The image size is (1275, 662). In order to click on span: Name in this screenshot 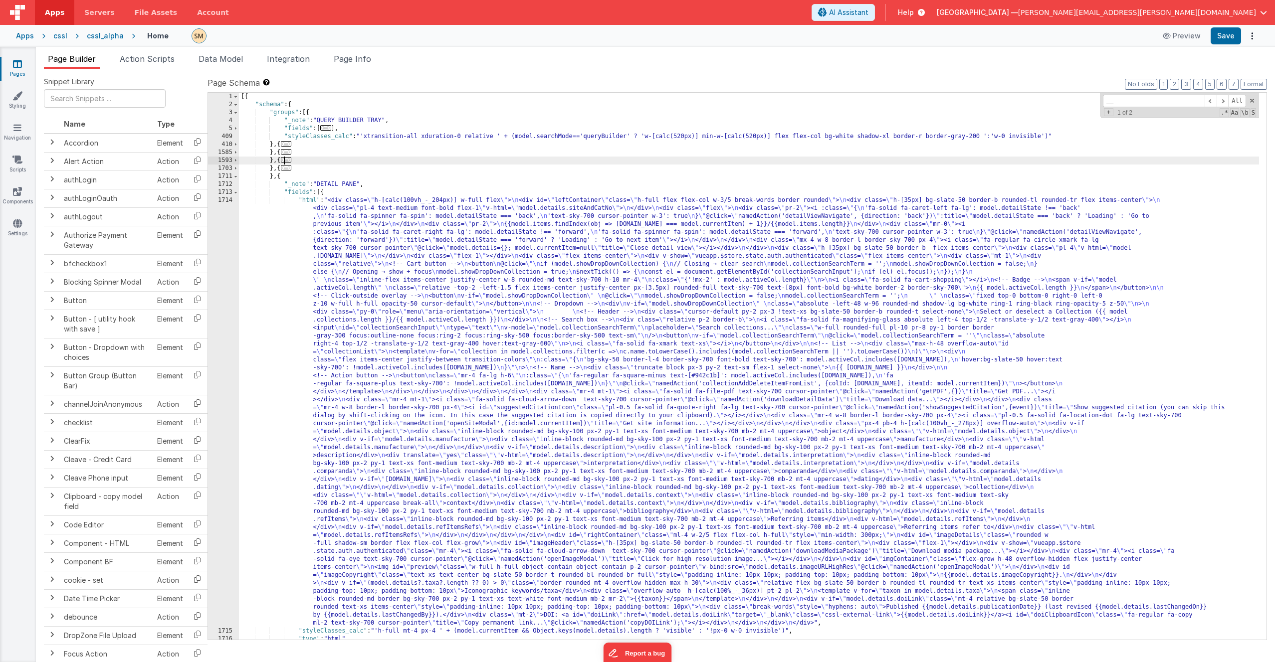, I will do `click(74, 124)`.